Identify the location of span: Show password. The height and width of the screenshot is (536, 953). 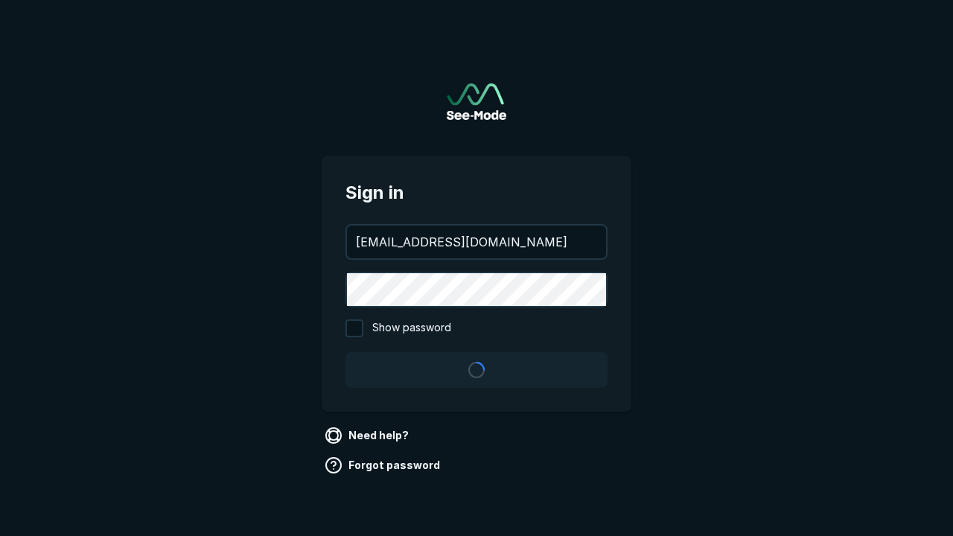
(412, 328).